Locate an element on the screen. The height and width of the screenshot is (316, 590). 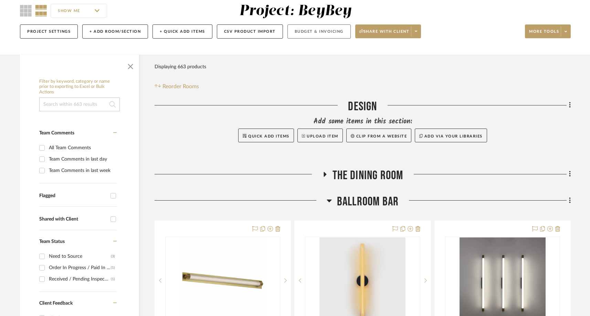
div: All Team Comments is located at coordinates (82, 148).